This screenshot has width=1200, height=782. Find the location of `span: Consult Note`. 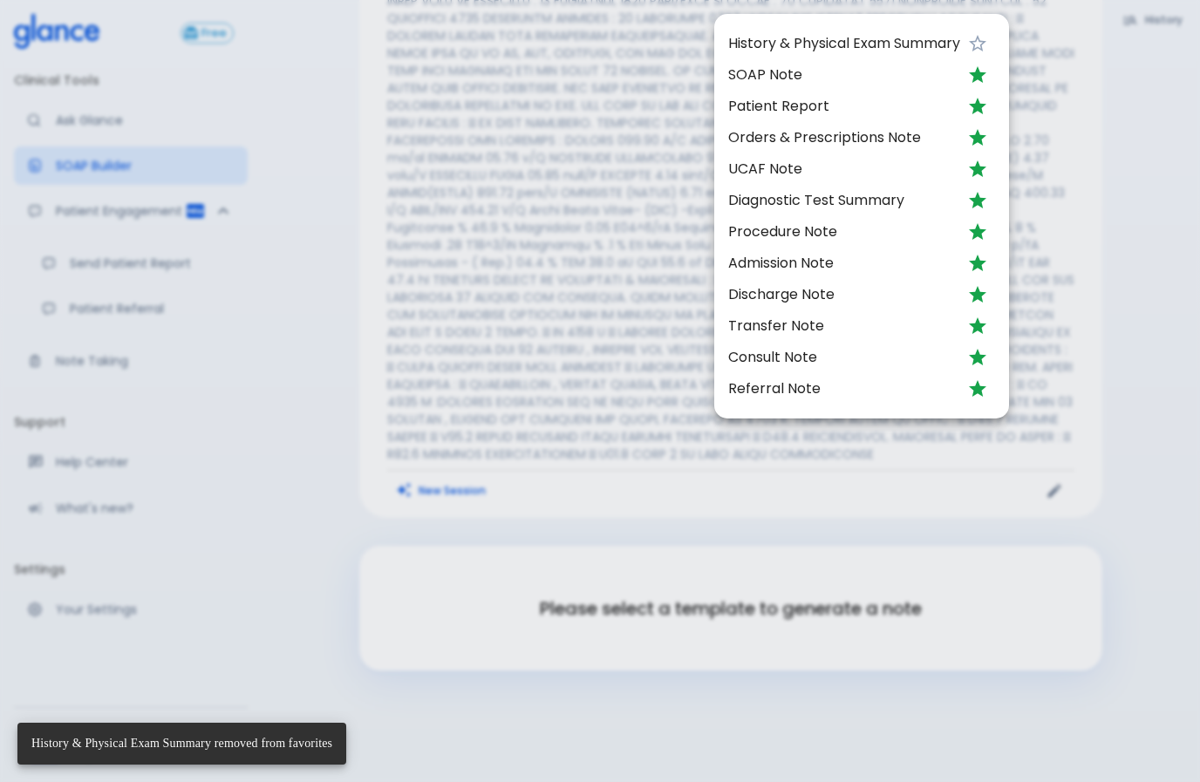

span: Consult Note is located at coordinates (844, 357).